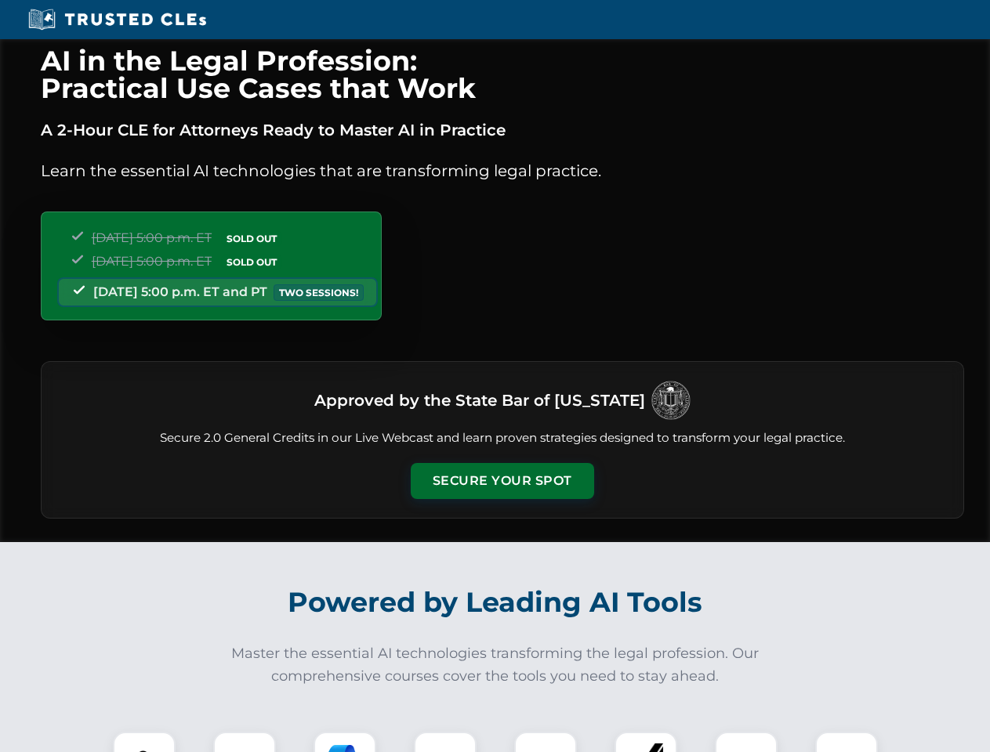 Image resolution: width=990 pixels, height=752 pixels. Describe the element at coordinates (117, 20) in the screenshot. I see `img: Trusted CLEs` at that location.